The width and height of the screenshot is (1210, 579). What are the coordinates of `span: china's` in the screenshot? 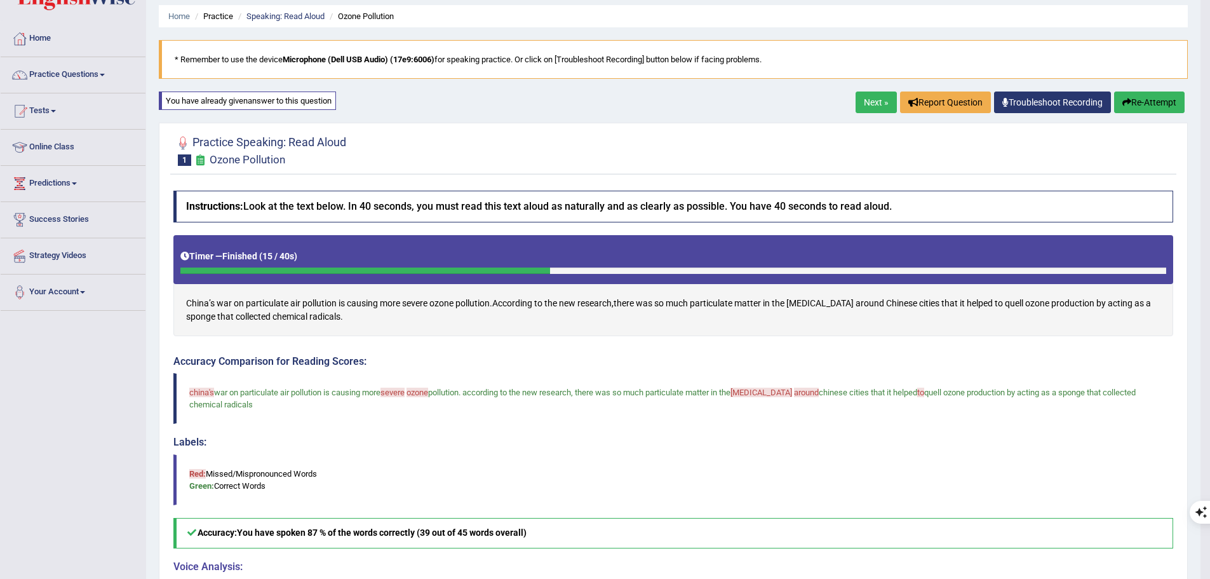 It's located at (201, 392).